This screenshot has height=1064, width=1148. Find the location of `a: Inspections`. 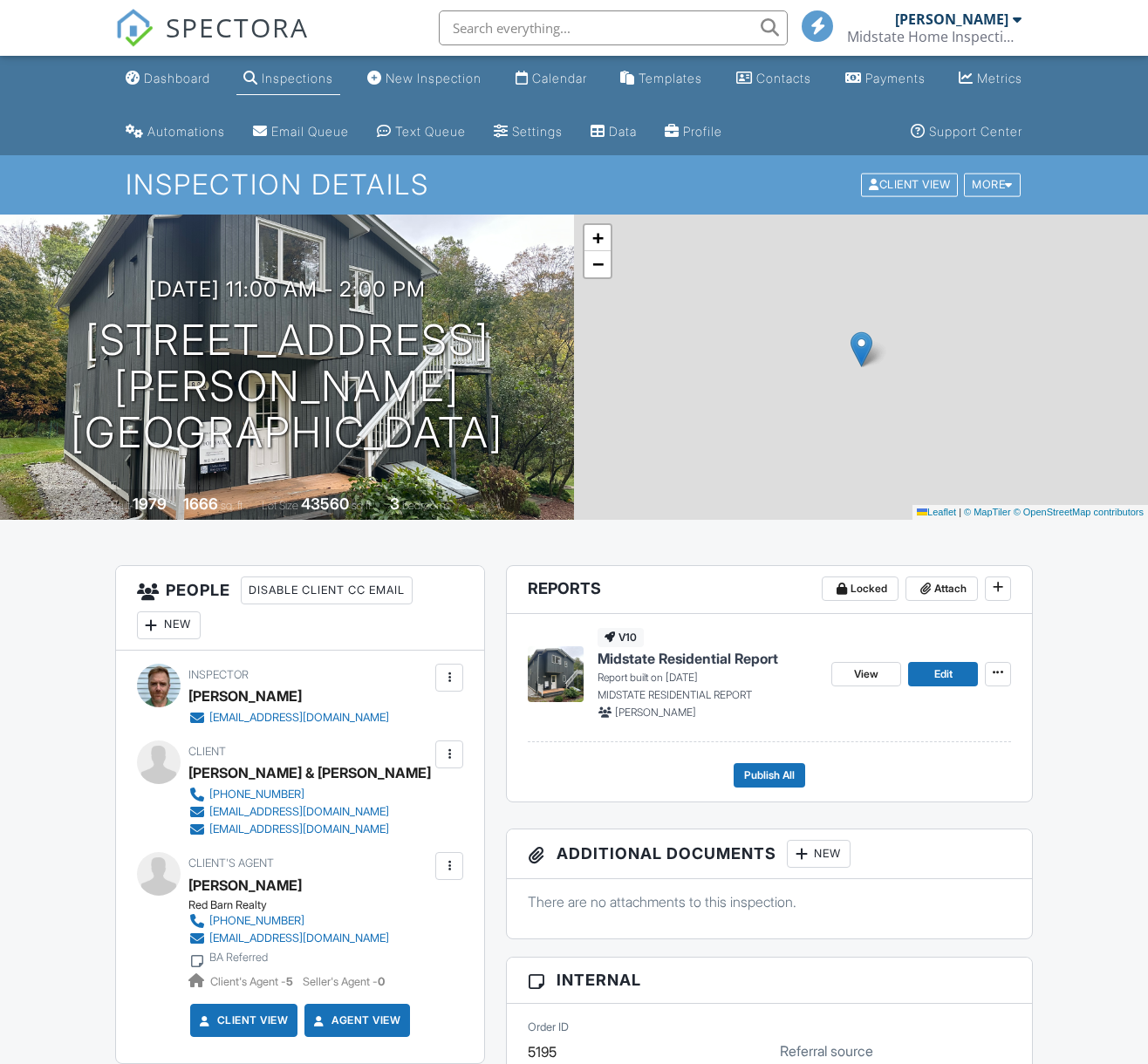

a: Inspections is located at coordinates (288, 79).